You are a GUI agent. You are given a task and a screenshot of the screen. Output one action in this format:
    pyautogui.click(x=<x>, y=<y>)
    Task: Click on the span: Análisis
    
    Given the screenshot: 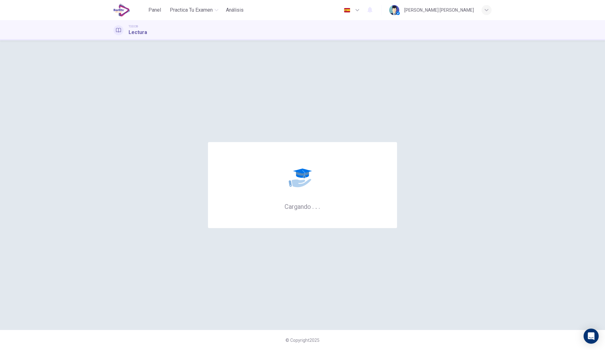 What is the action you would take?
    pyautogui.click(x=235, y=10)
    